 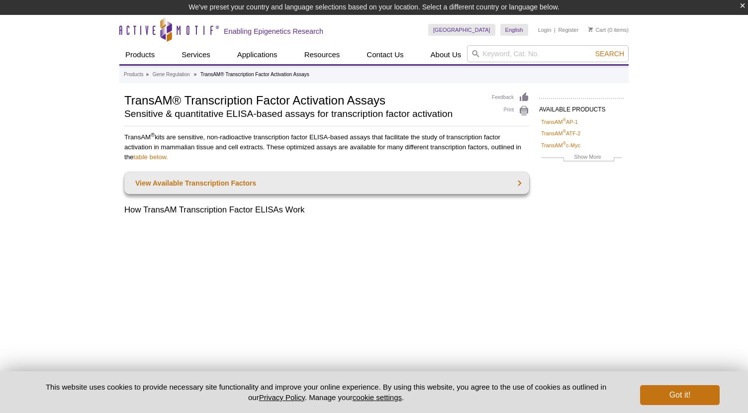 I want to click on h2: How TransAM Transcription Factor ELISAs Work, so click(x=327, y=210).